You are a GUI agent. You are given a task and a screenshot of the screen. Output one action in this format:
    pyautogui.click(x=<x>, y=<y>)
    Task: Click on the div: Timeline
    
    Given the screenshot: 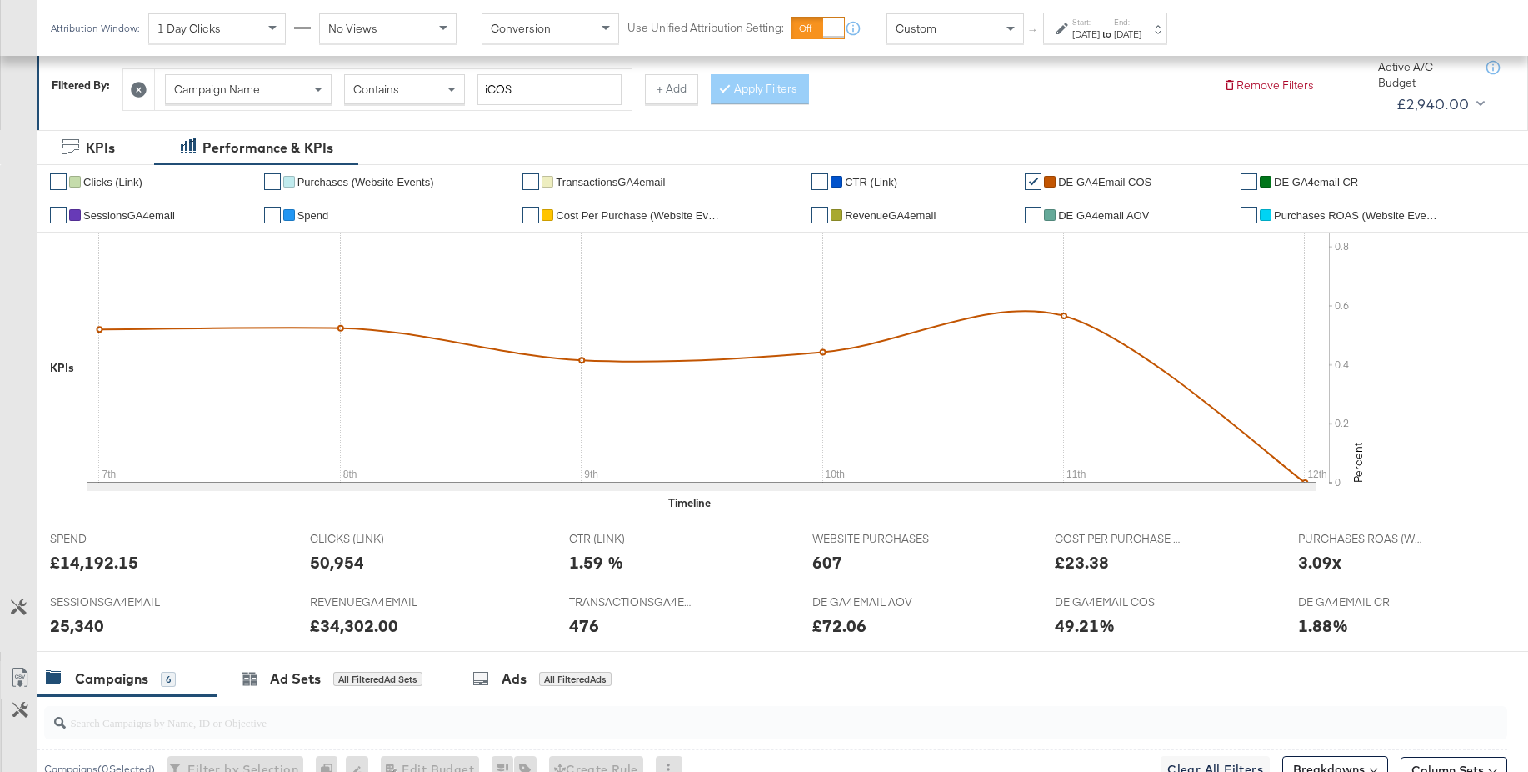 What is the action you would take?
    pyautogui.click(x=689, y=503)
    